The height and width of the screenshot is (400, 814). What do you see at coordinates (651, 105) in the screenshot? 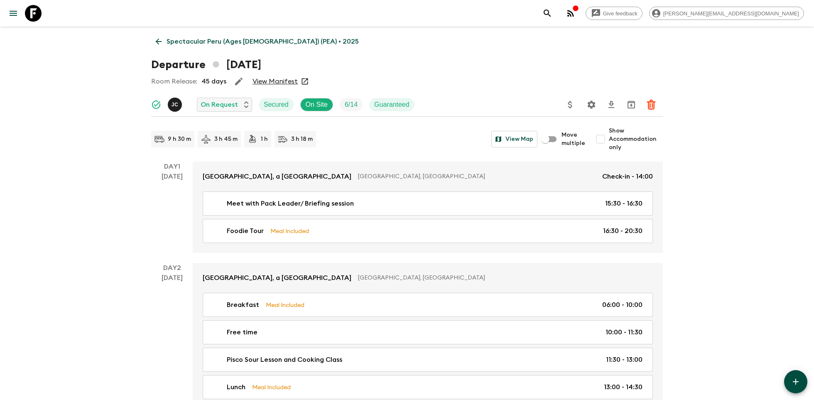
I see `button: Delete` at bounding box center [651, 105].